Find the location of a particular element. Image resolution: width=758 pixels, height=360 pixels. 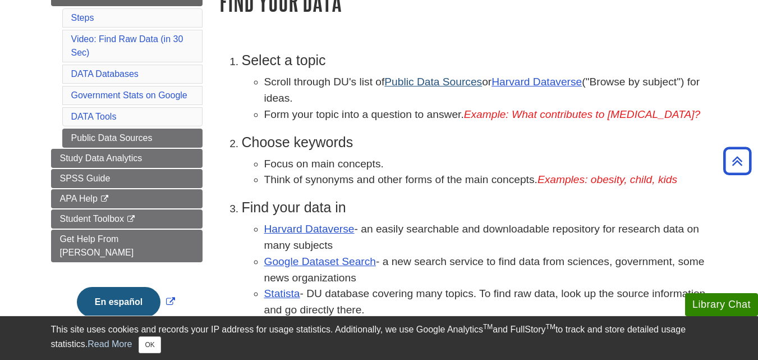

li: - DU database covering many topics. To find raw data, look up the source information and go direc... is located at coordinates (486, 310).